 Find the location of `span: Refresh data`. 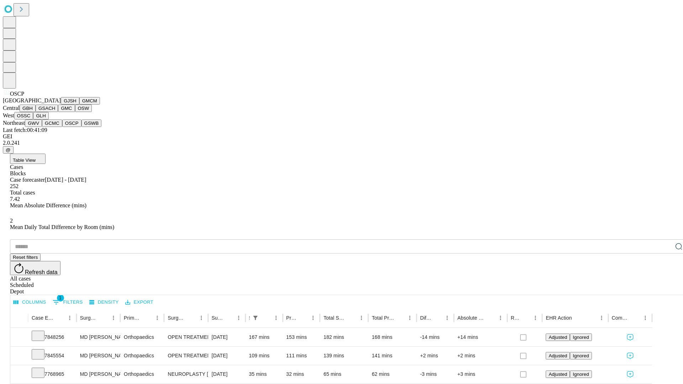

span: Refresh data is located at coordinates (41, 272).